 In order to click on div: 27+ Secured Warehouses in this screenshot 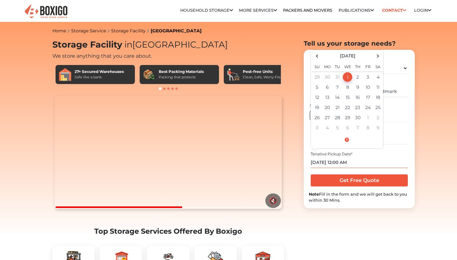, I will do `click(99, 72)`.